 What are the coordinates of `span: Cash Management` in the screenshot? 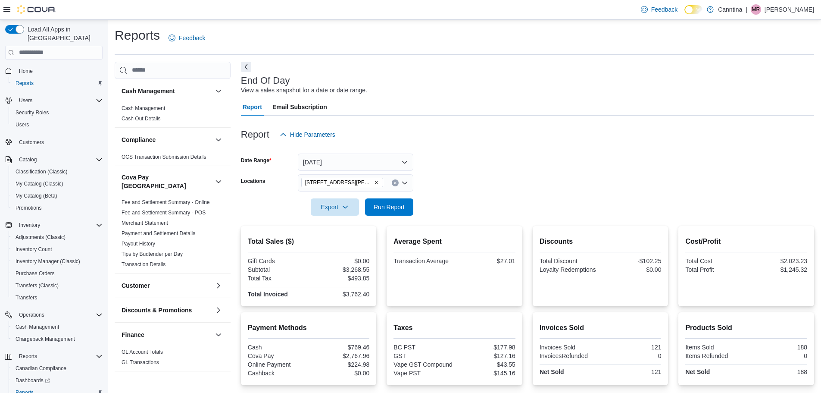 It's located at (37, 327).